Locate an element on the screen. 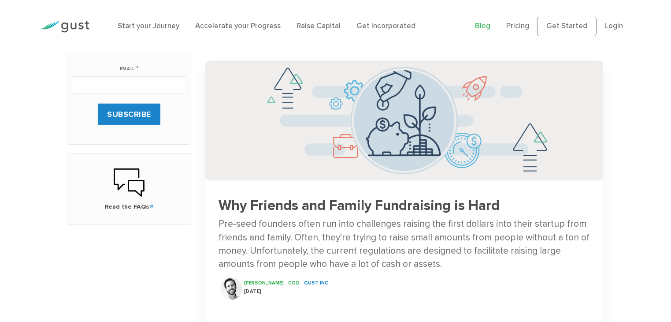 Image resolution: width=671 pixels, height=322 pixels. a: Raise Capital is located at coordinates (319, 26).